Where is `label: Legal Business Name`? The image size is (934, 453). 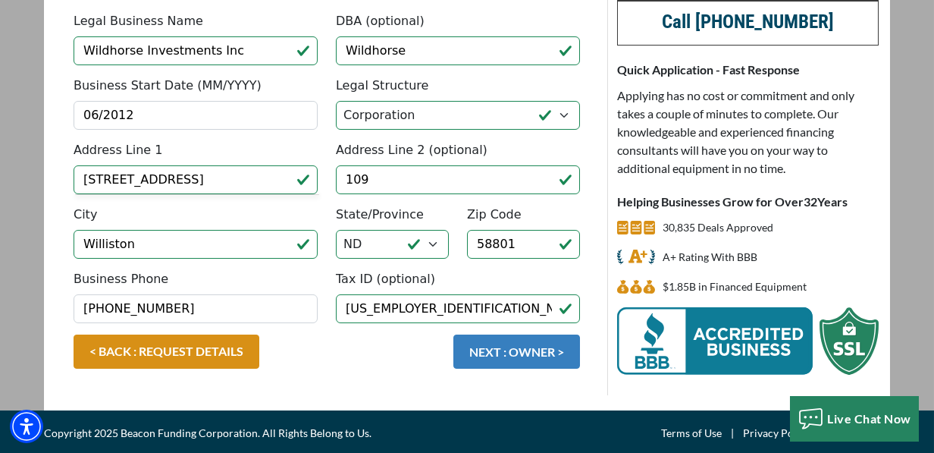 label: Legal Business Name is located at coordinates (138, 21).